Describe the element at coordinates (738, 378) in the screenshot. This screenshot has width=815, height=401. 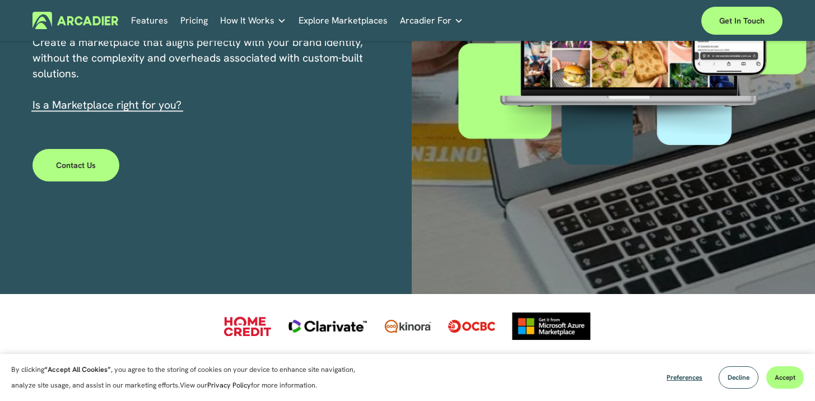
I see `span: Decline` at that location.